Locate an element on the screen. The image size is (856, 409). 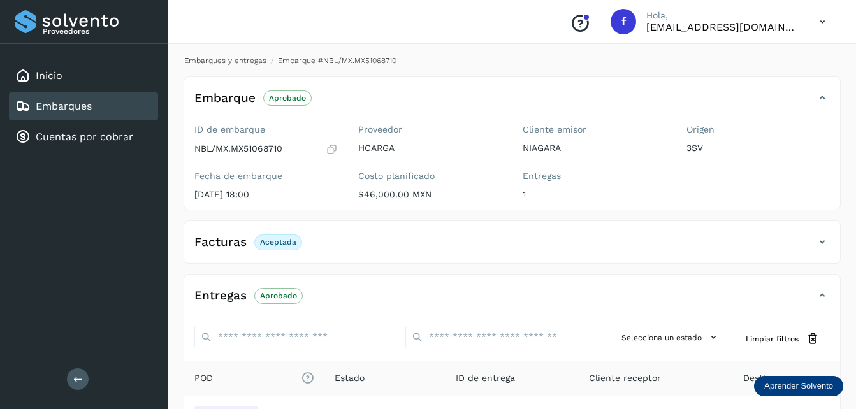
p: 1 is located at coordinates (594, 194).